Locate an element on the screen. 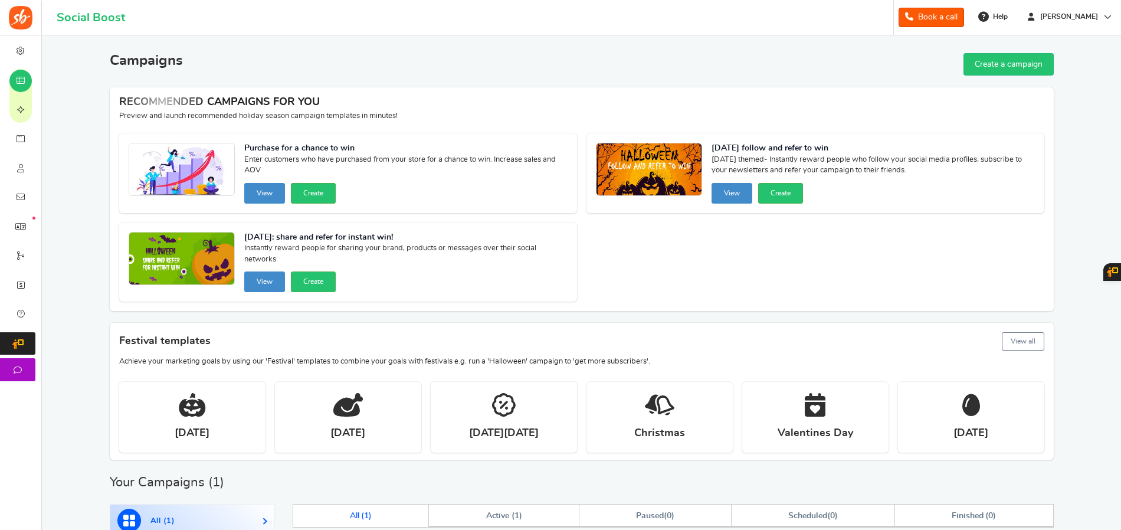 The image size is (1121, 530). span: Instantly reward people for sharing your brand, products or messages over their social networks is located at coordinates (406, 255).